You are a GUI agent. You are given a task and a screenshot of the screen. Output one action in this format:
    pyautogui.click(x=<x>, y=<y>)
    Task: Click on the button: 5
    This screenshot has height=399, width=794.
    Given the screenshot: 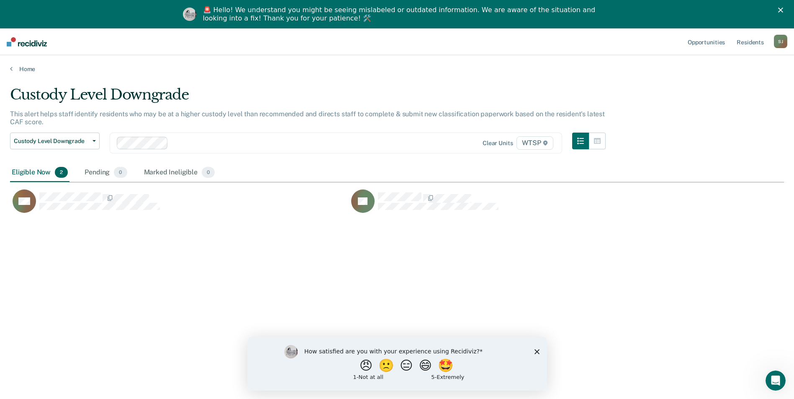 What is the action you would take?
    pyautogui.click(x=199, y=29)
    